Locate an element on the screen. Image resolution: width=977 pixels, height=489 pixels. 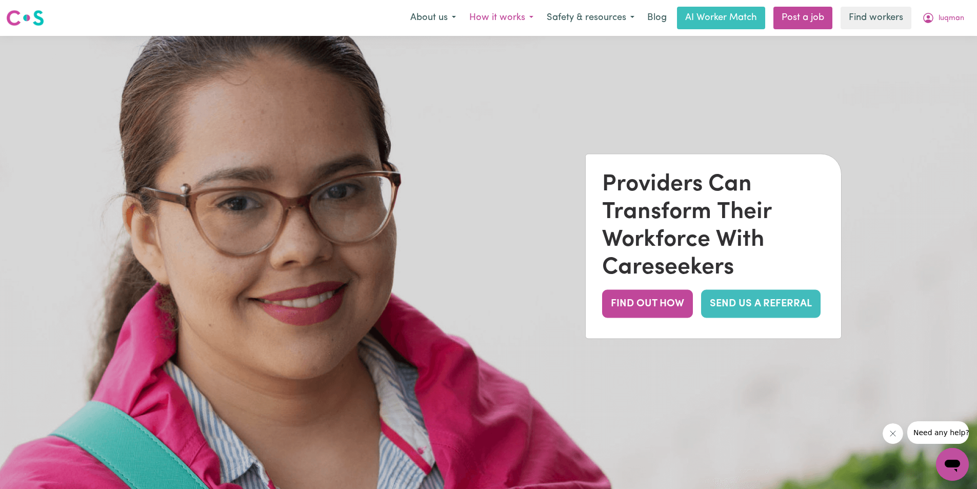
a: SEND US A REFERRAL is located at coordinates (761, 303).